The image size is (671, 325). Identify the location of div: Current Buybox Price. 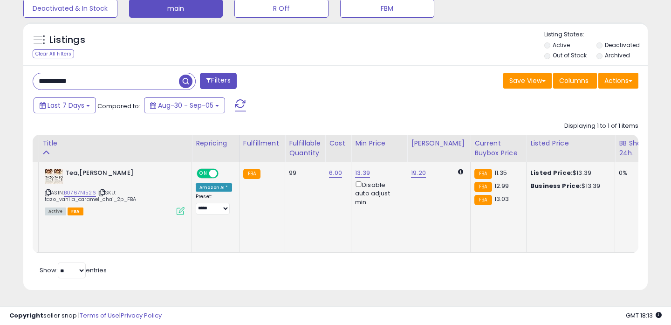
(498, 148).